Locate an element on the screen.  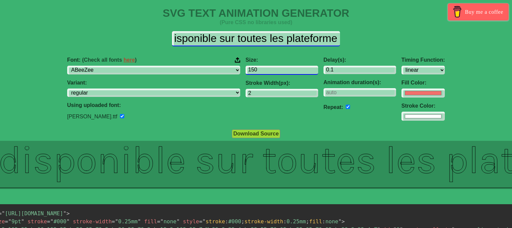
input: 0.1s is located at coordinates (360, 70).